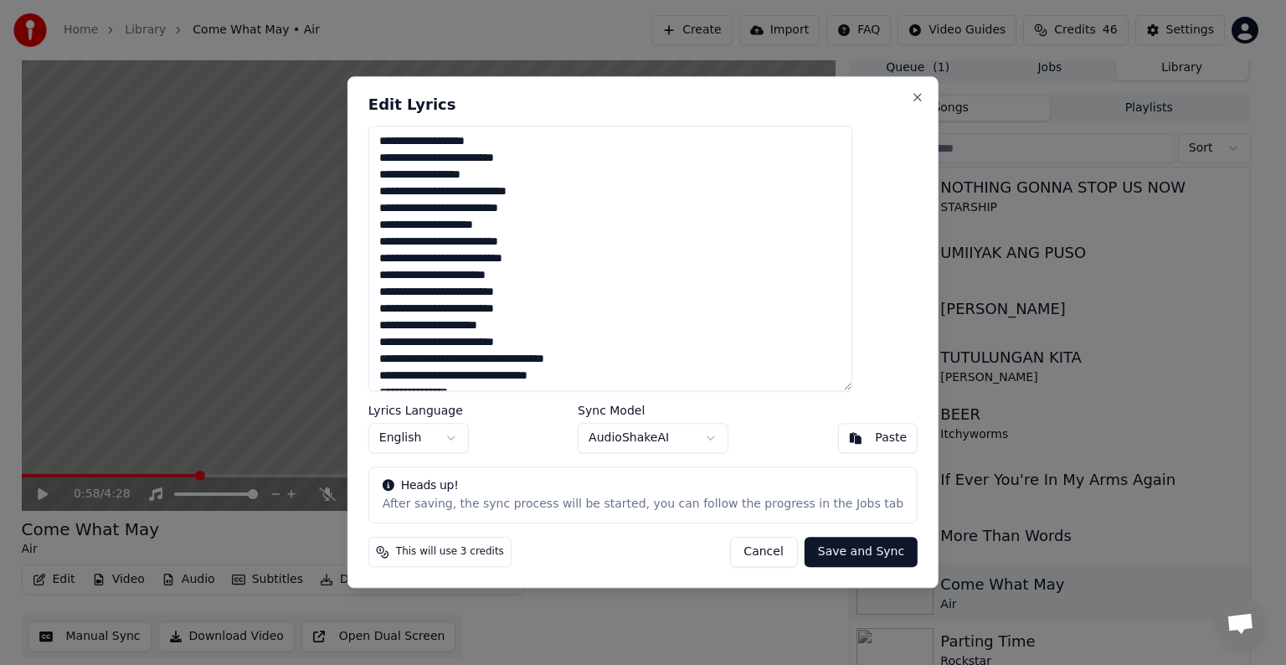 Image resolution: width=1286 pixels, height=665 pixels. I want to click on div: After saving, the sync process will be started, you can follow the progress in the Jobs tab, so click(643, 505).